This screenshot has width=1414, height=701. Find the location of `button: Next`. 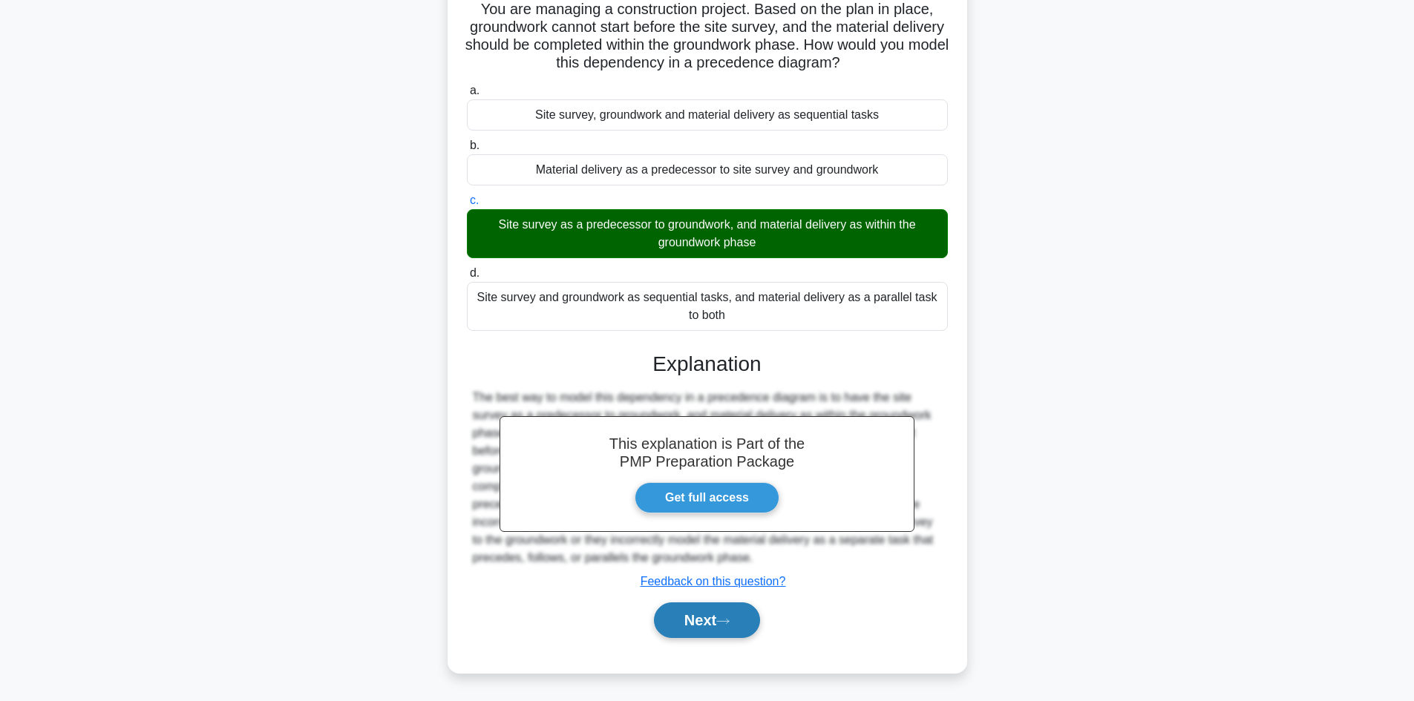

button: Next is located at coordinates (707, 621).